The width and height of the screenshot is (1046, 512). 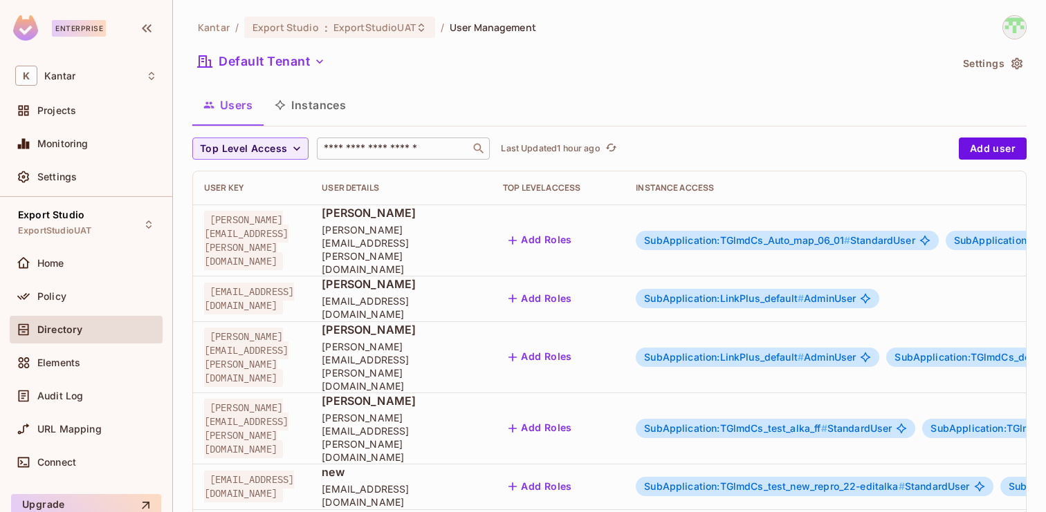 What do you see at coordinates (243, 149) in the screenshot?
I see `span: Top Level Access` at bounding box center [243, 149].